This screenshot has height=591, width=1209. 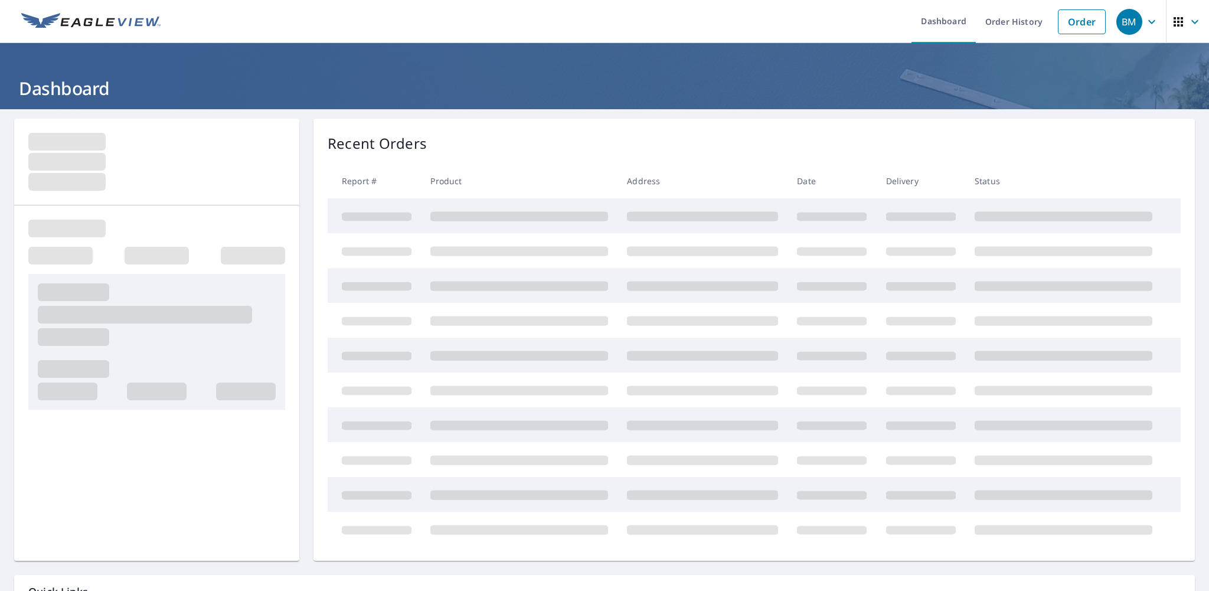 What do you see at coordinates (519, 181) in the screenshot?
I see `th: Product` at bounding box center [519, 181].